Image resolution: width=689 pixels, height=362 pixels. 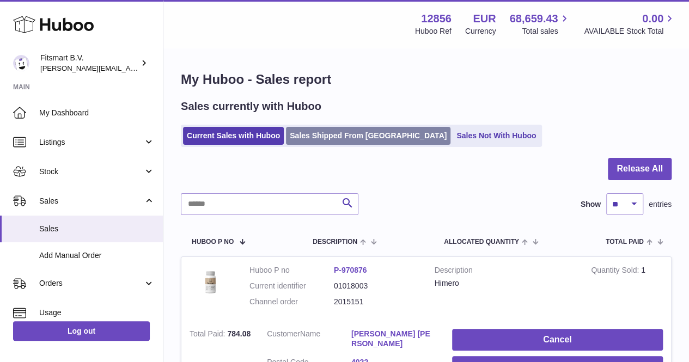 I want to click on dt: Huboo P no, so click(x=291, y=270).